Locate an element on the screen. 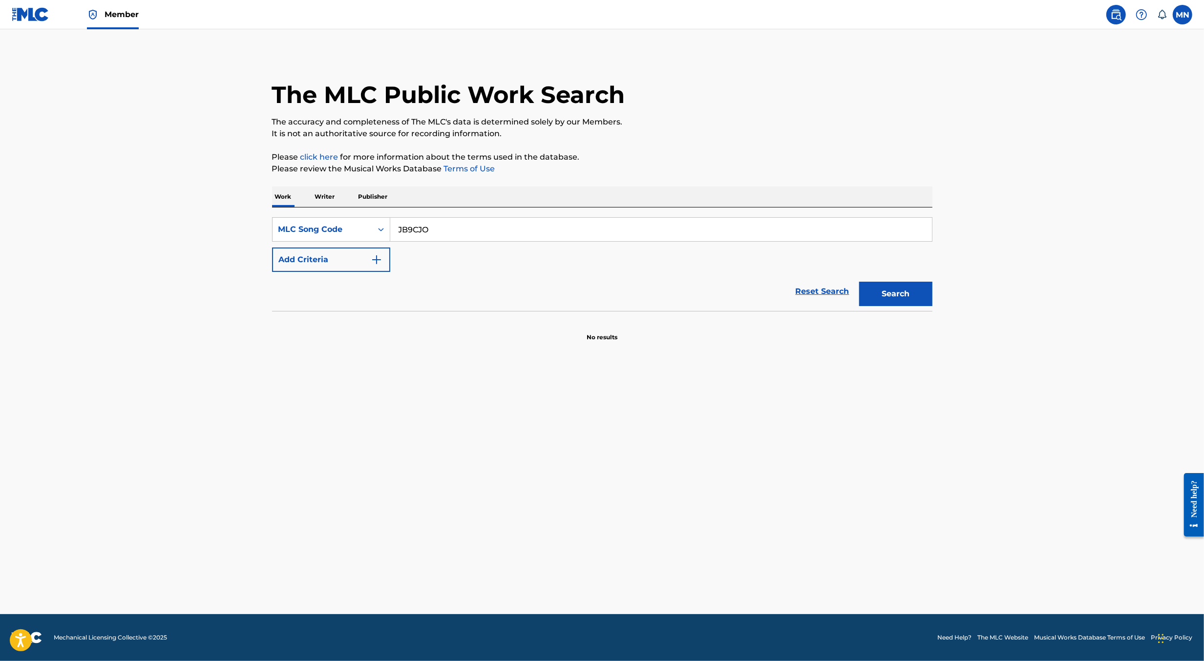 This screenshot has height=661, width=1204. a: click here is located at coordinates (319, 157).